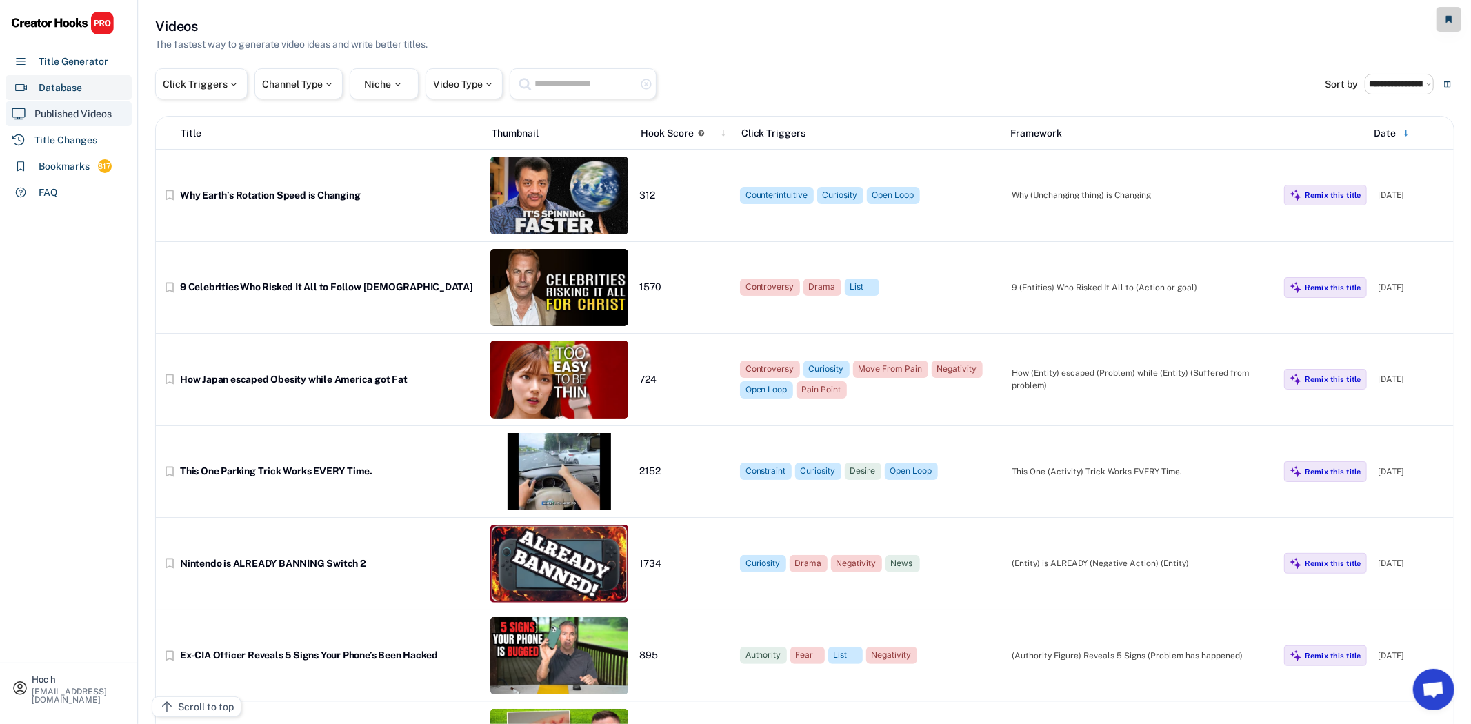 The image size is (1471, 724). I want to click on div: Pain Point, so click(821, 390).